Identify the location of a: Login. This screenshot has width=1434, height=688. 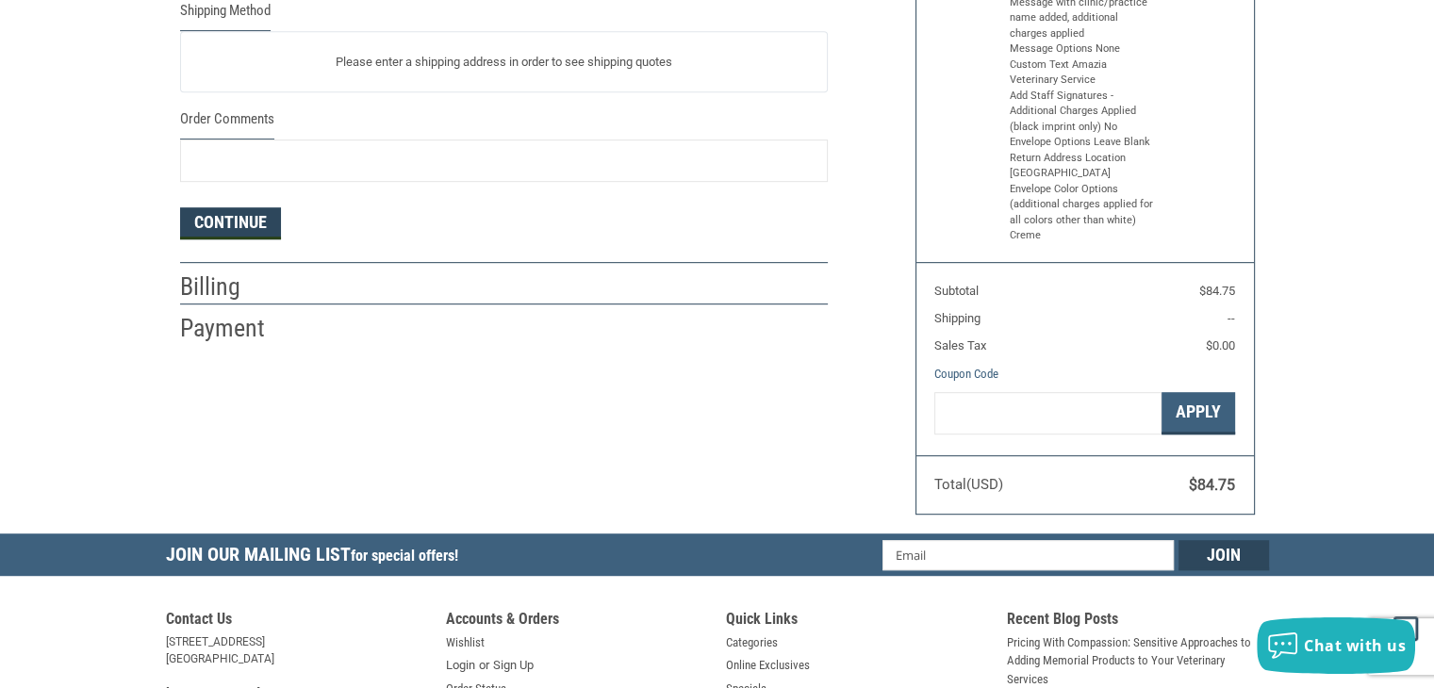
(460, 665).